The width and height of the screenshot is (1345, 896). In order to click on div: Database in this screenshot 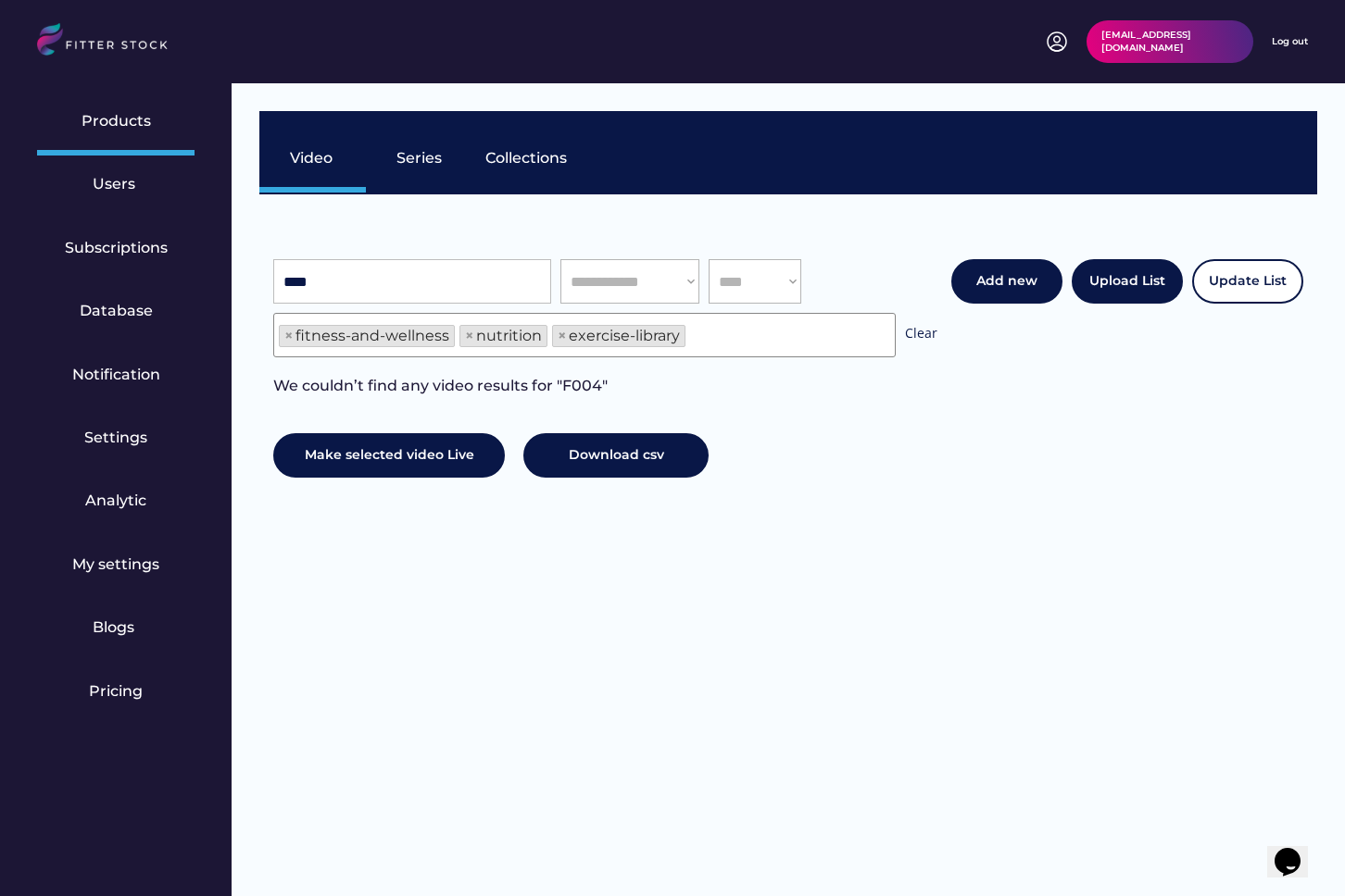, I will do `click(116, 311)`.